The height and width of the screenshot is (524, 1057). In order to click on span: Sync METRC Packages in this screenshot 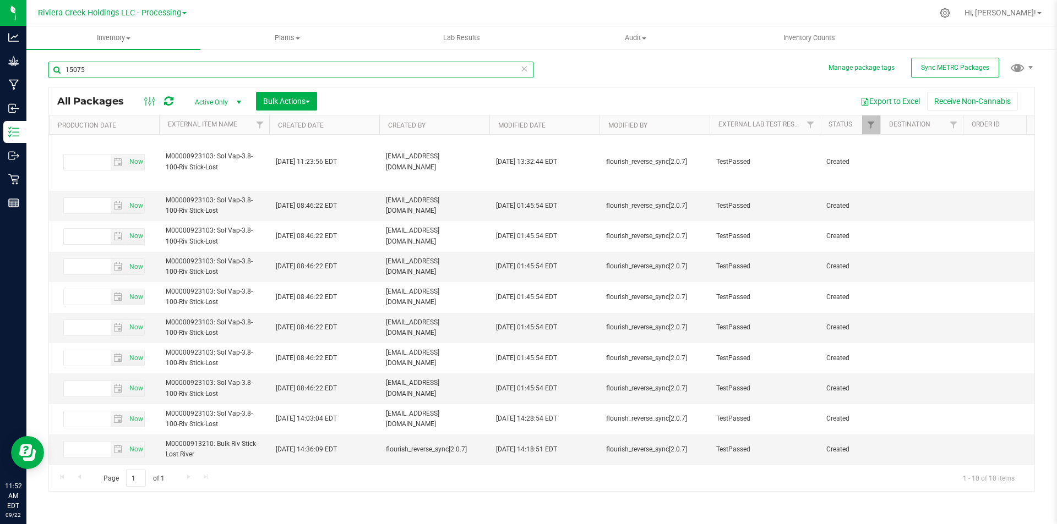, I will do `click(955, 68)`.